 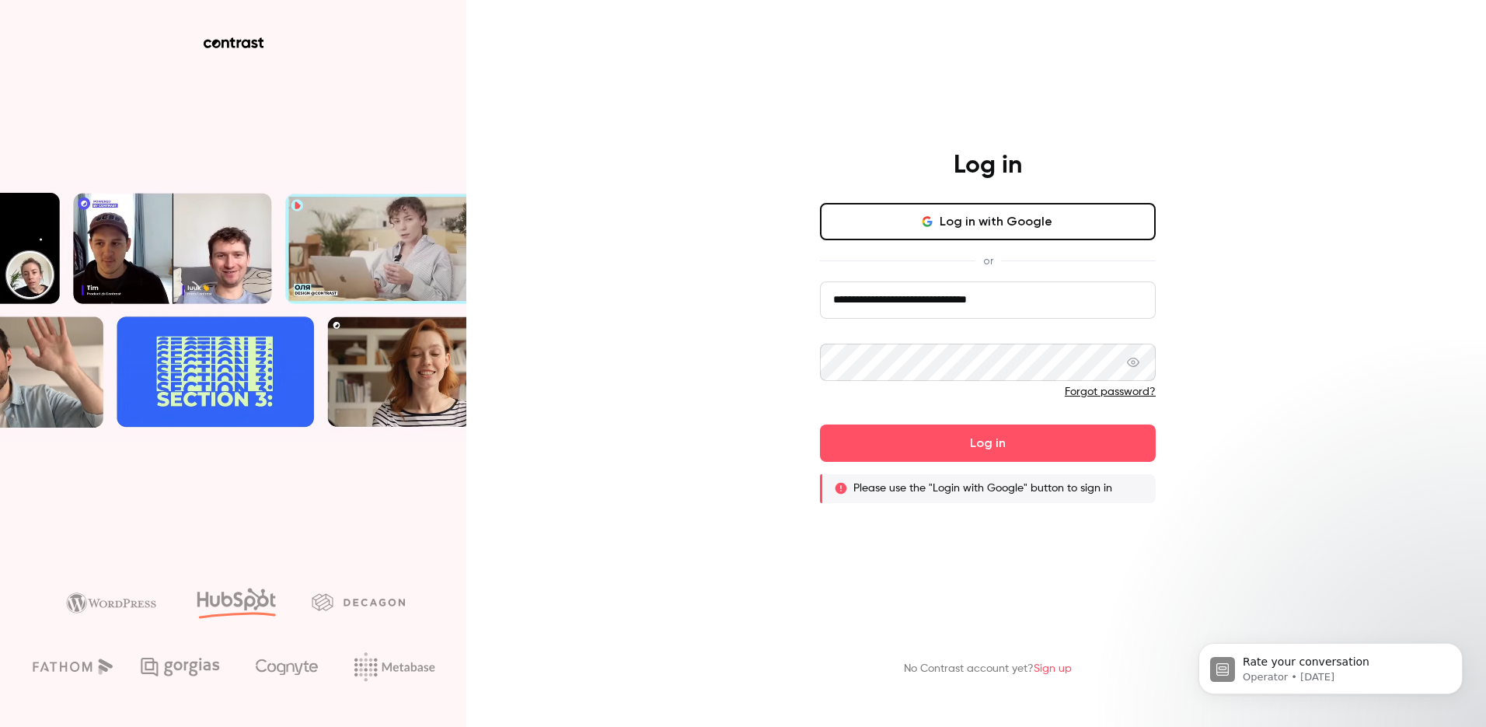 I want to click on h4: Log in, so click(x=988, y=166).